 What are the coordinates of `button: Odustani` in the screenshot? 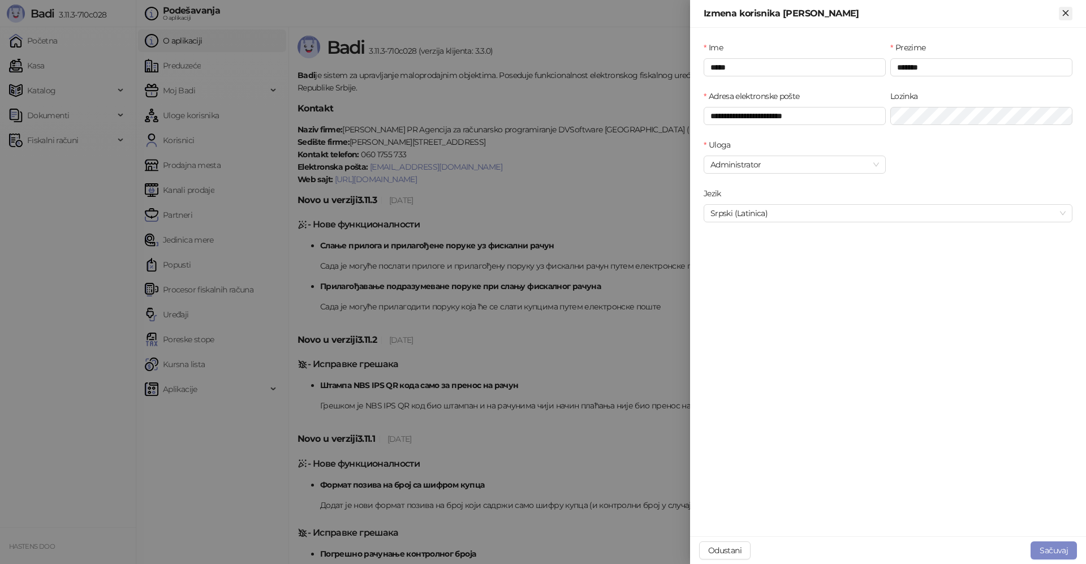 It's located at (725, 550).